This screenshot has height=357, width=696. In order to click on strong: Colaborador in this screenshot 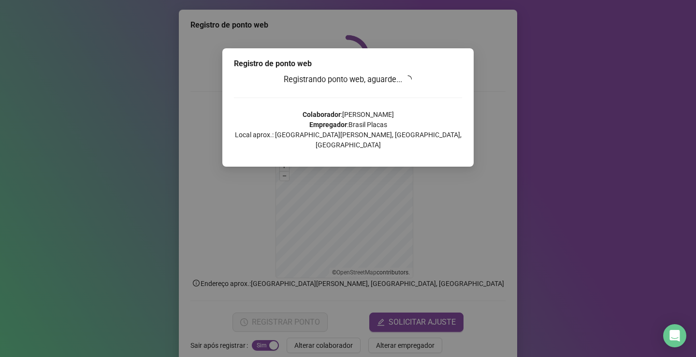, I will do `click(321, 115)`.